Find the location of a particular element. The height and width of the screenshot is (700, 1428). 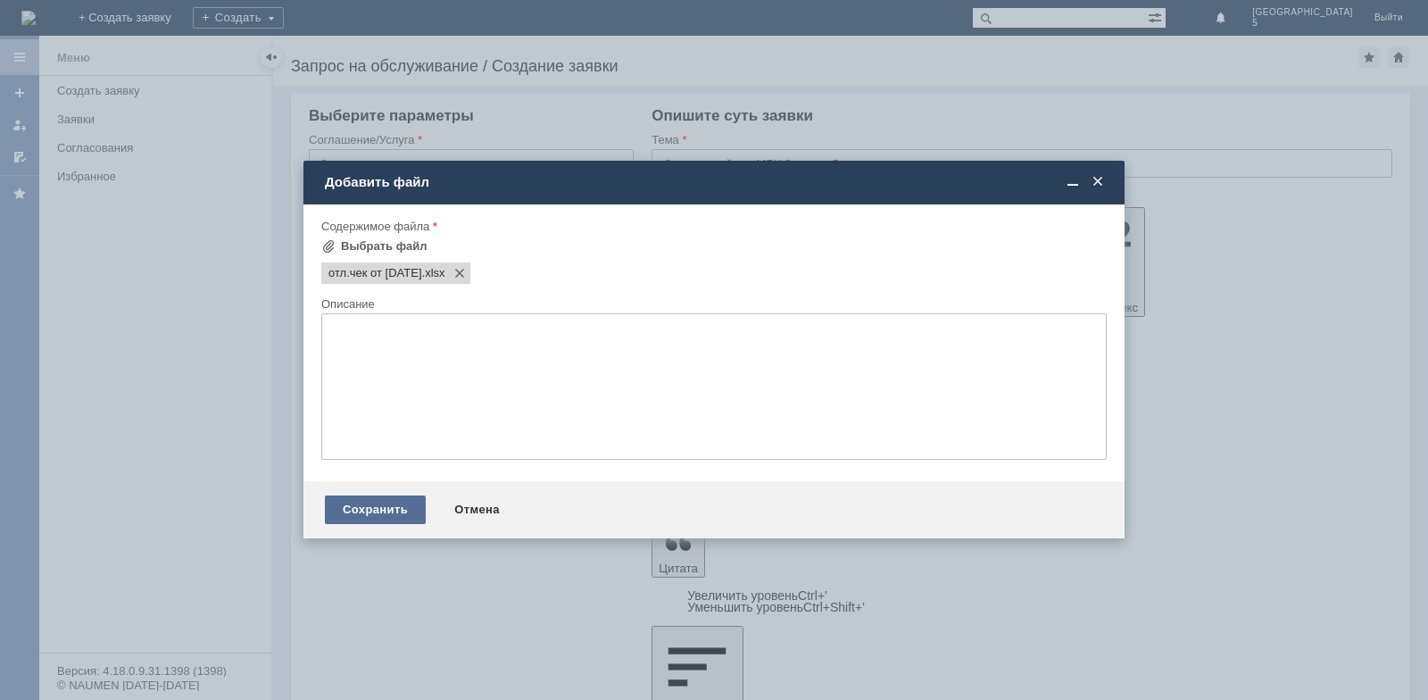

div: Выбрать файл is located at coordinates (384, 246).